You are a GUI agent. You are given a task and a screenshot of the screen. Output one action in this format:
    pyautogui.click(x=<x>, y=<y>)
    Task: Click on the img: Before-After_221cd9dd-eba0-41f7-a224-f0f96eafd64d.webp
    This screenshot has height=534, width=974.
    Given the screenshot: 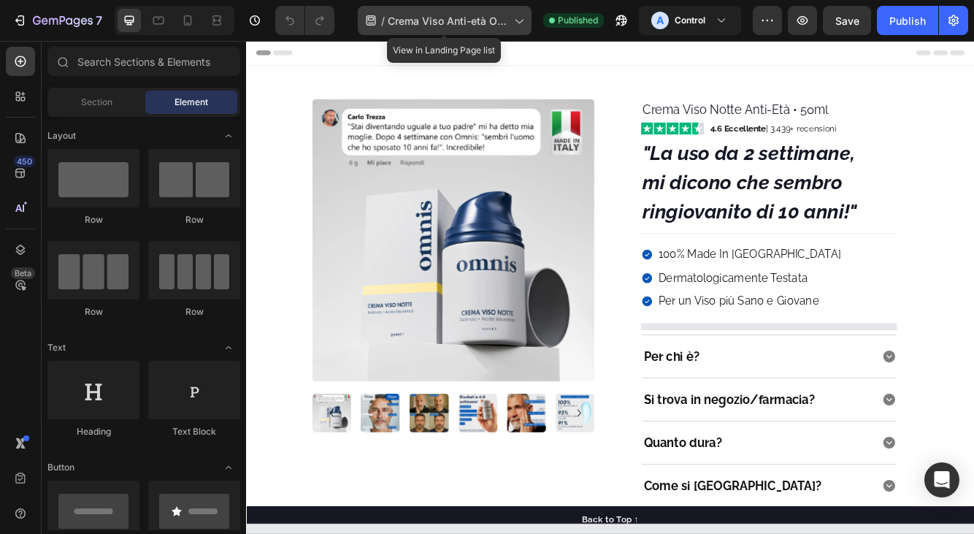 What is the action you would take?
    pyautogui.click(x=161, y=448)
    